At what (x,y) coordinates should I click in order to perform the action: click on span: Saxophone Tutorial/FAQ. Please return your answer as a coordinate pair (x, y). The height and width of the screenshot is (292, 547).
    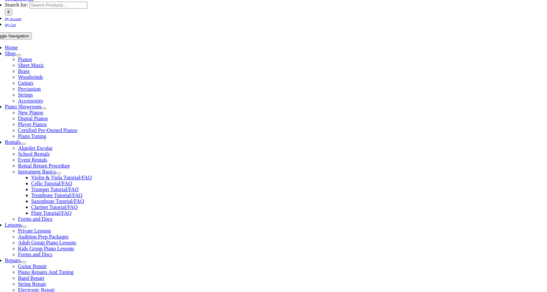
    Looking at the image, I should click on (58, 201).